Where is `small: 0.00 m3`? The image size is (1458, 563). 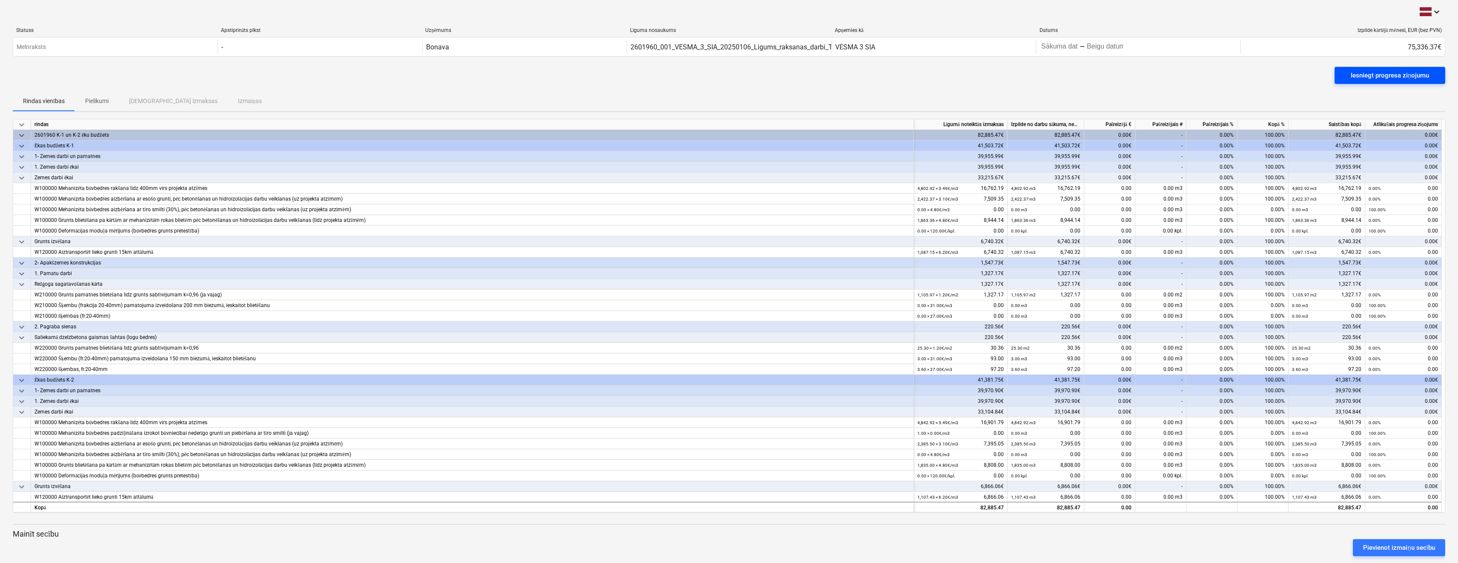
small: 0.00 m3 is located at coordinates (1300, 209).